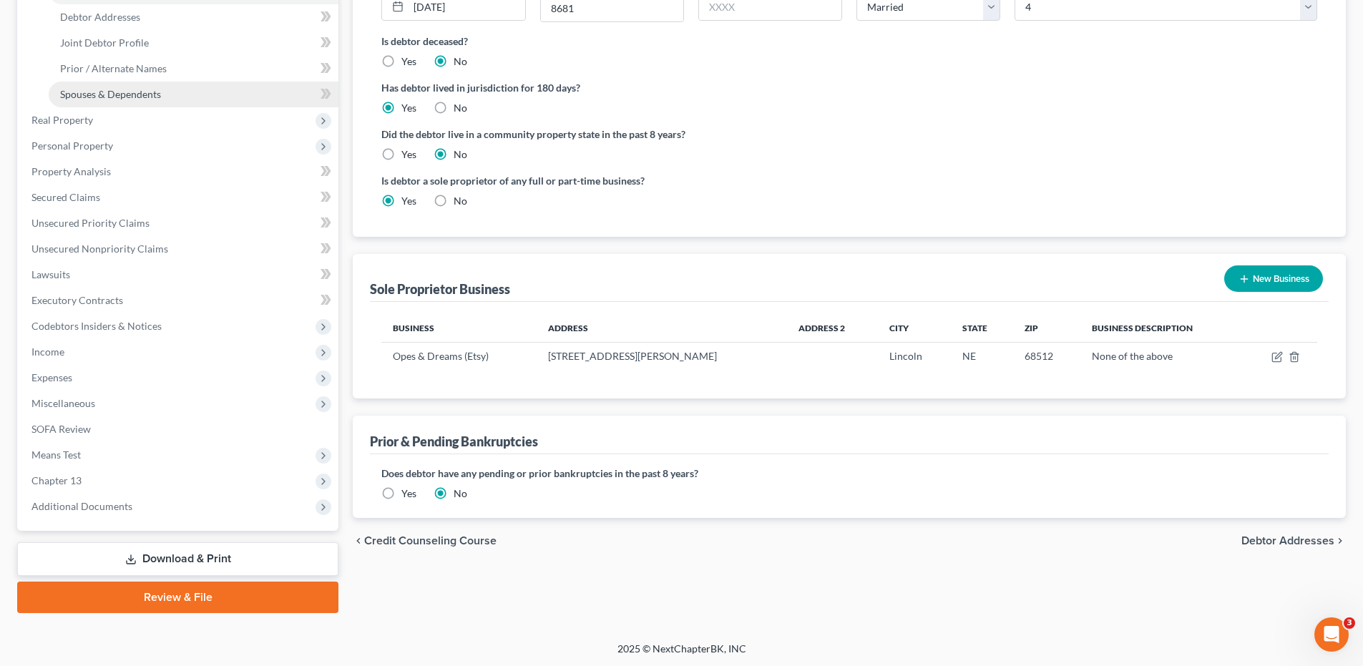 The height and width of the screenshot is (666, 1363). I want to click on span: Income, so click(48, 351).